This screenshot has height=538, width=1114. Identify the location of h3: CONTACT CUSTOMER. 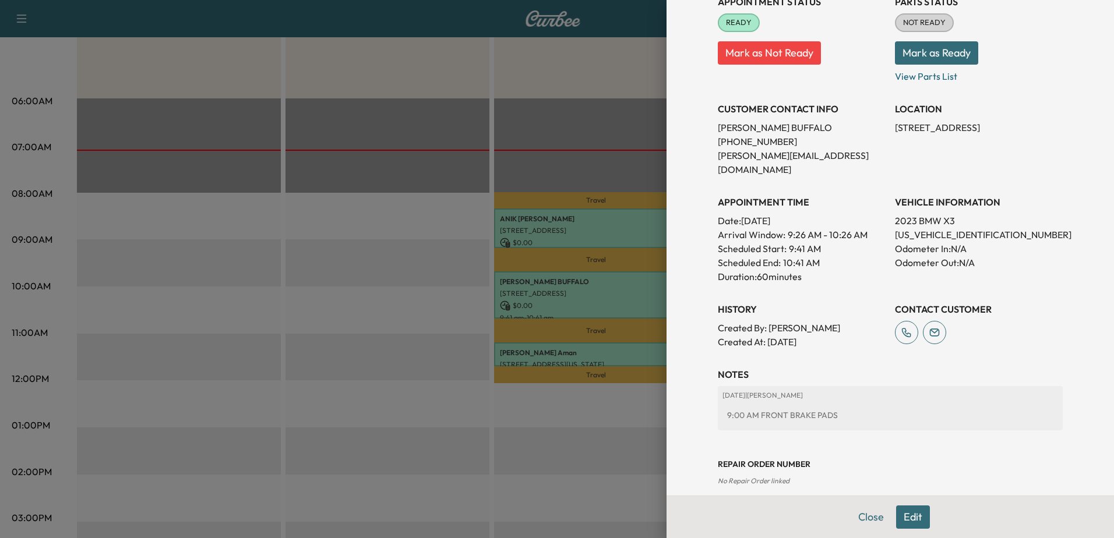
(979, 309).